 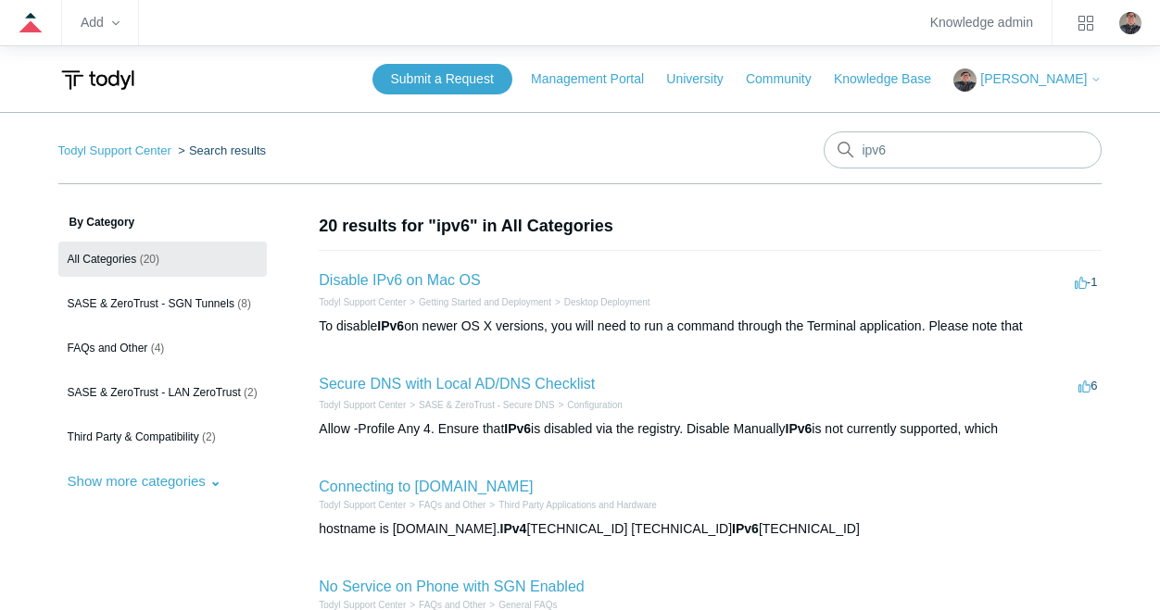 What do you see at coordinates (709, 326) in the screenshot?
I see `div: To disable on newer OS X versions, you will need to run a command through the Terminal applicatio...` at bounding box center [709, 326].